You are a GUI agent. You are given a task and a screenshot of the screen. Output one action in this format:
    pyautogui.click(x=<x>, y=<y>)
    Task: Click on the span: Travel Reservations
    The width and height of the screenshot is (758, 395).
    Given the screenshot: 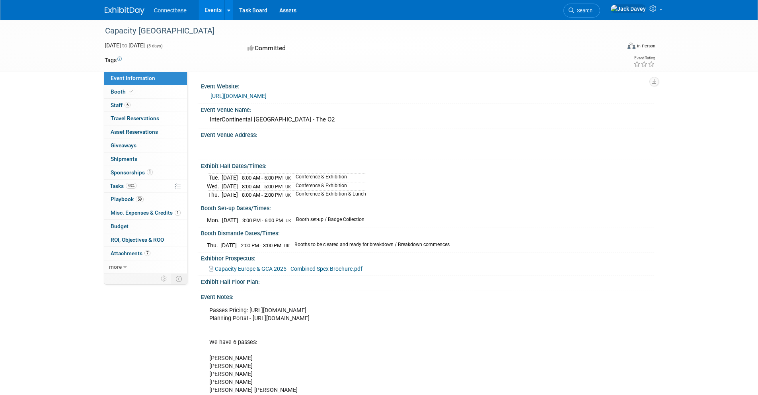 What is the action you would take?
    pyautogui.click(x=135, y=118)
    